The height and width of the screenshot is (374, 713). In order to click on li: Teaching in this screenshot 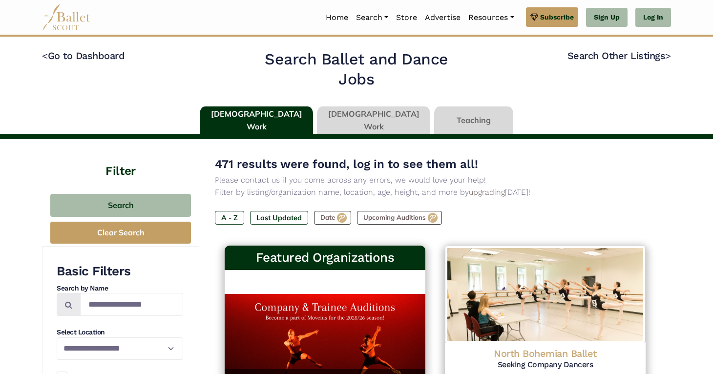, I will do `click(474, 121)`.